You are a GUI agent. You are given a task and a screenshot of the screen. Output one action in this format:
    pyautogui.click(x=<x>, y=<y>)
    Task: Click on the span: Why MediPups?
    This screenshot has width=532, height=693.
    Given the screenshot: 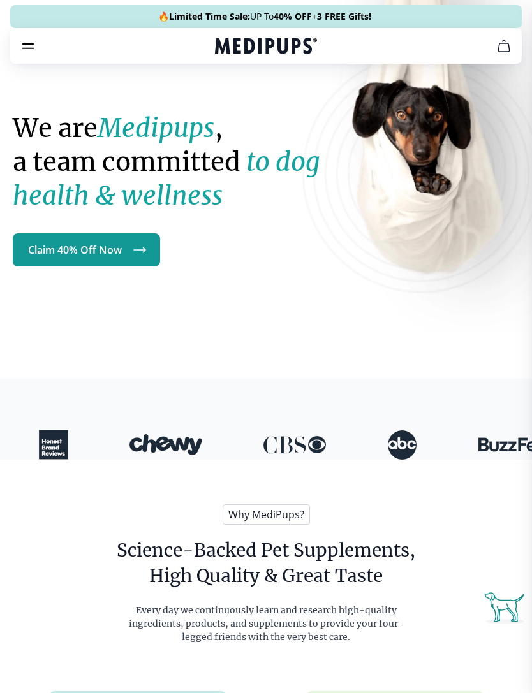 What is the action you would take?
    pyautogui.click(x=266, y=515)
    